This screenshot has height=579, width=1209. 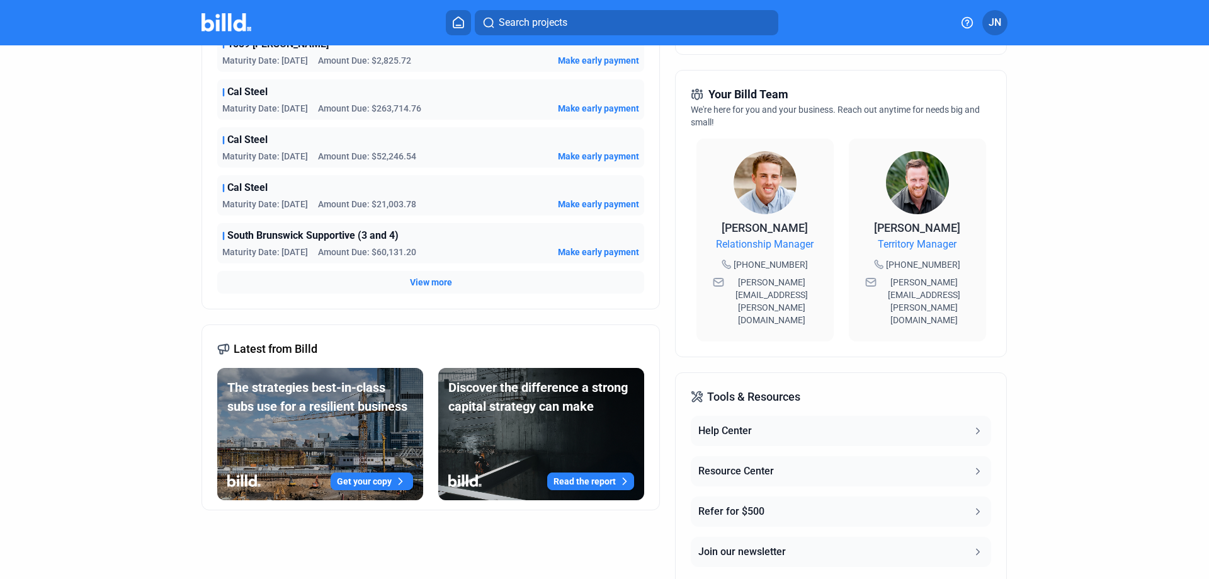 I want to click on img: Billd Company Logo, so click(x=226, y=22).